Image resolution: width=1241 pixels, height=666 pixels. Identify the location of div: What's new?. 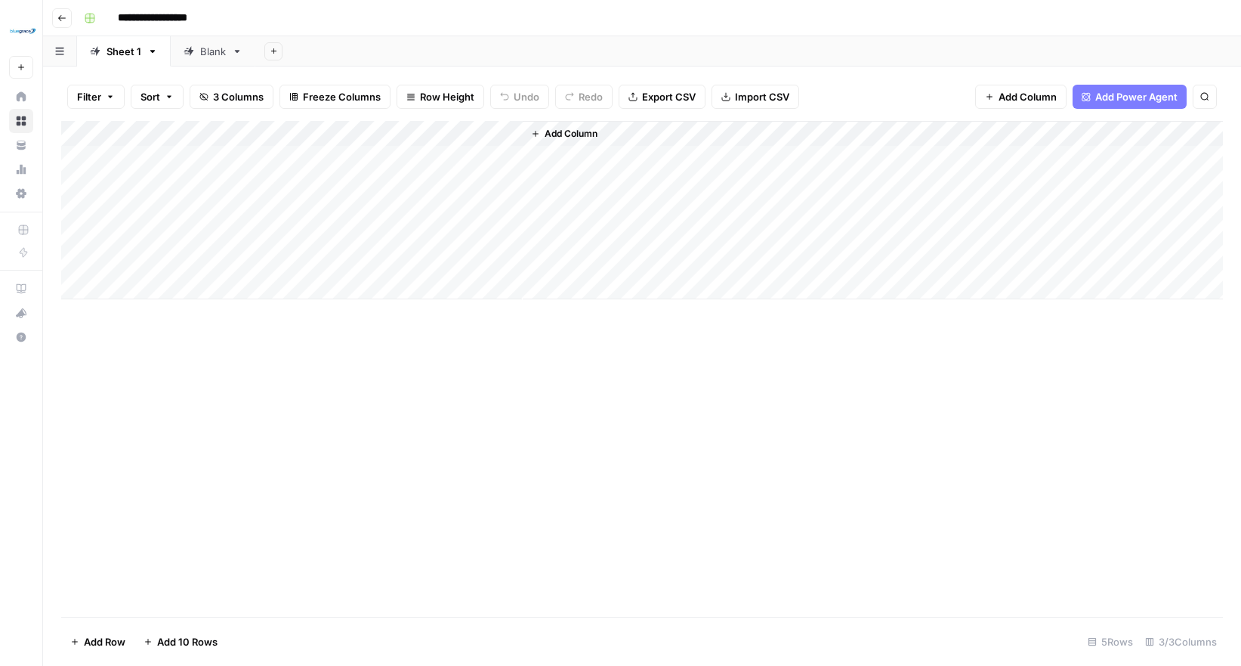
(21, 313).